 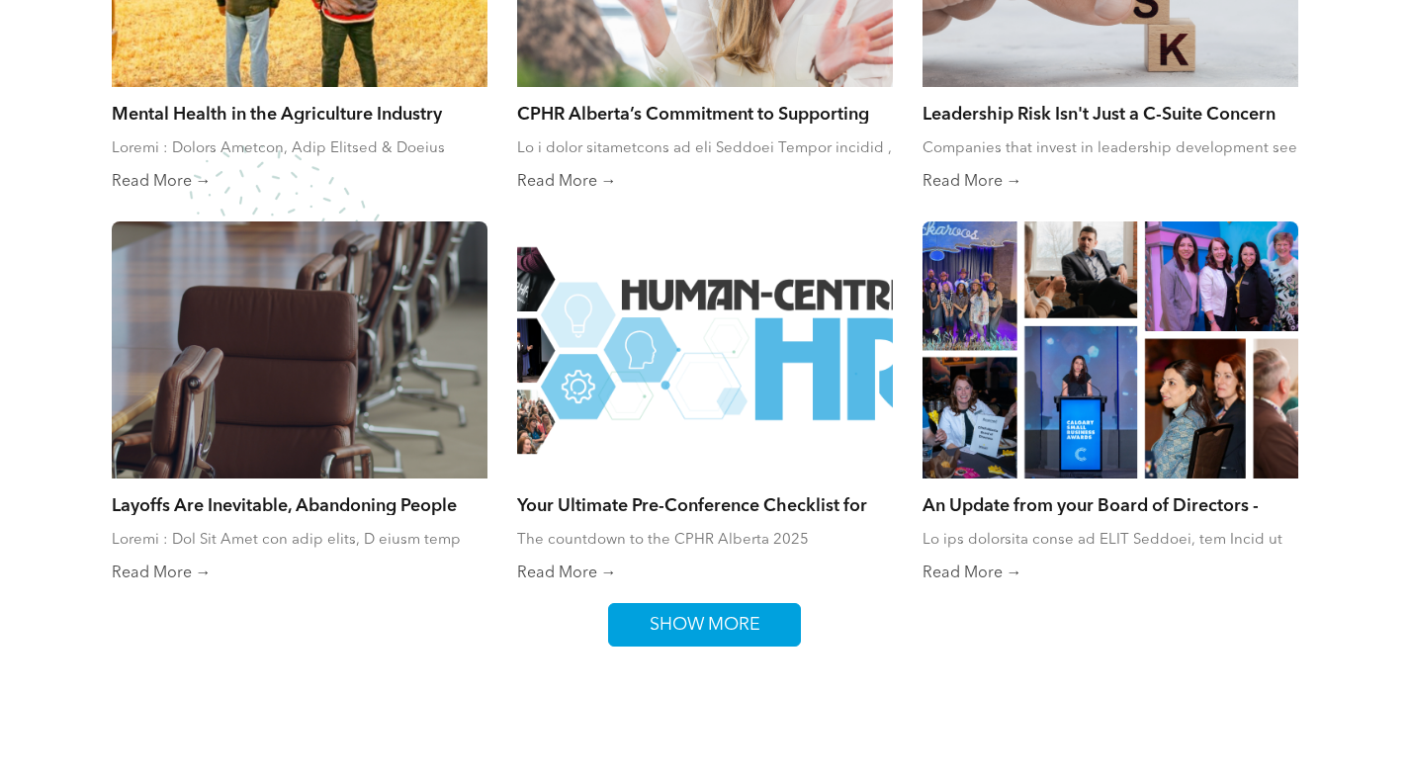 What do you see at coordinates (1110, 540) in the screenshot?
I see `div: Lo ips dolorsita conse ad ELIT Seddoei, tem Incid ut Laboreetd magn aliquaeni ad minimve quisnost...` at bounding box center [1110, 540].